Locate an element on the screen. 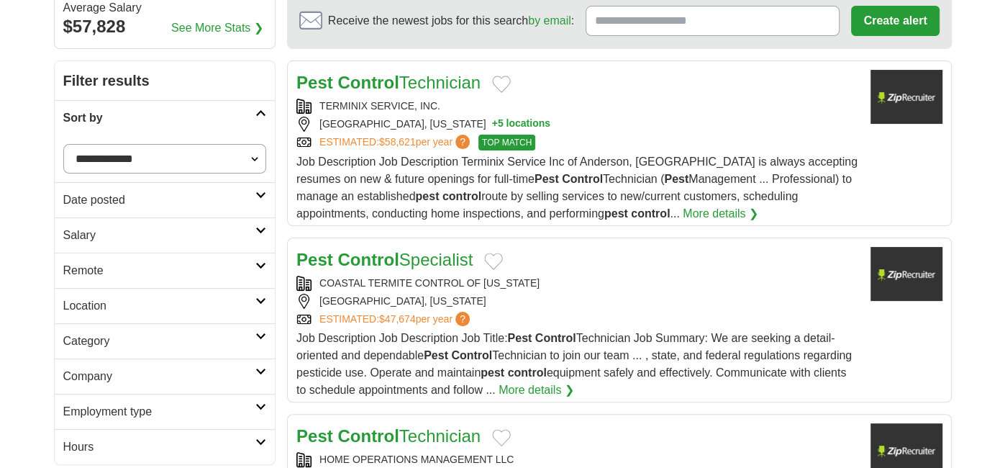 This screenshot has width=1005, height=468. h2: Remote is located at coordinates (160, 270).